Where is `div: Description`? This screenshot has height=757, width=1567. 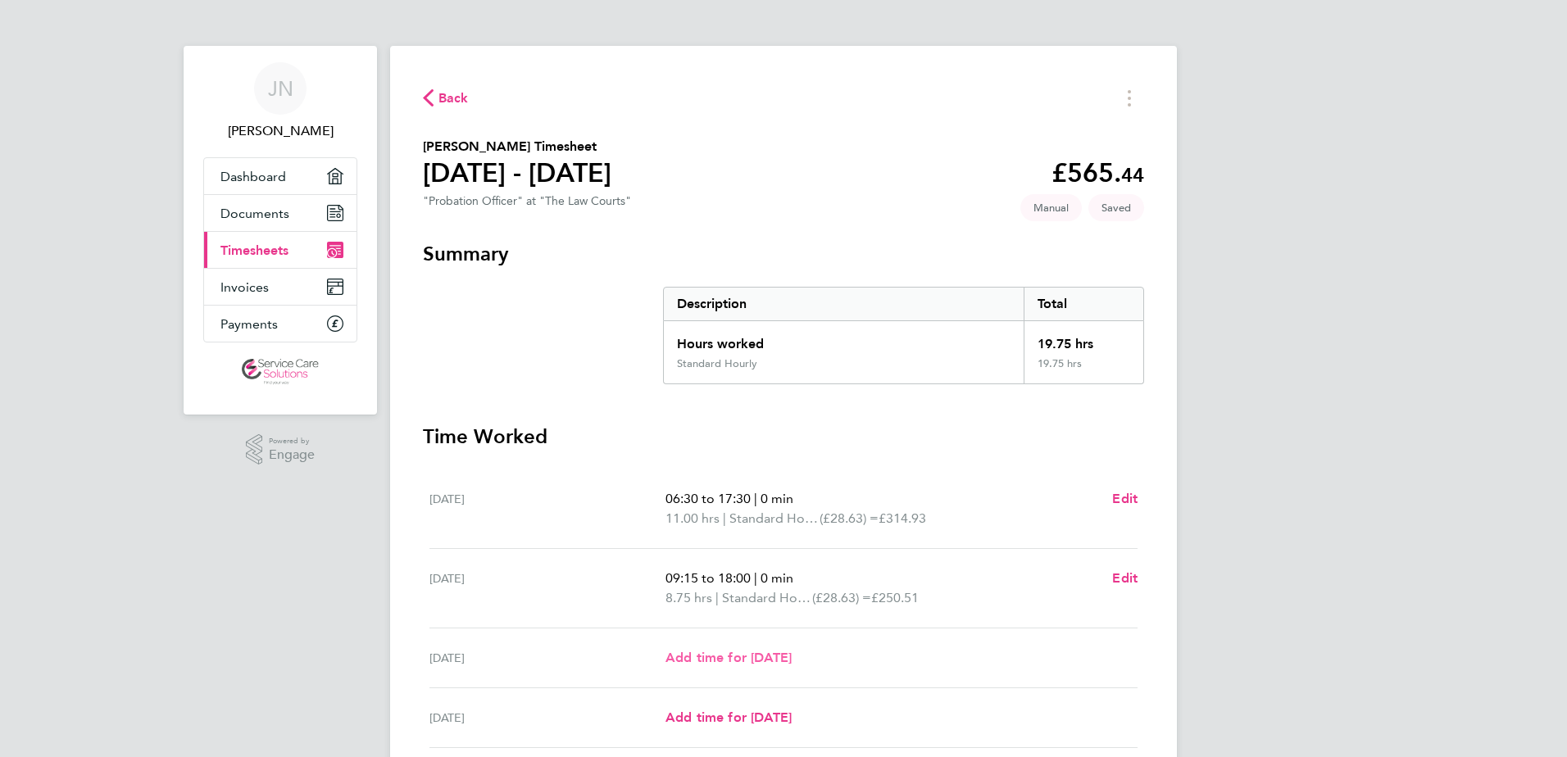 div: Description is located at coordinates (843, 304).